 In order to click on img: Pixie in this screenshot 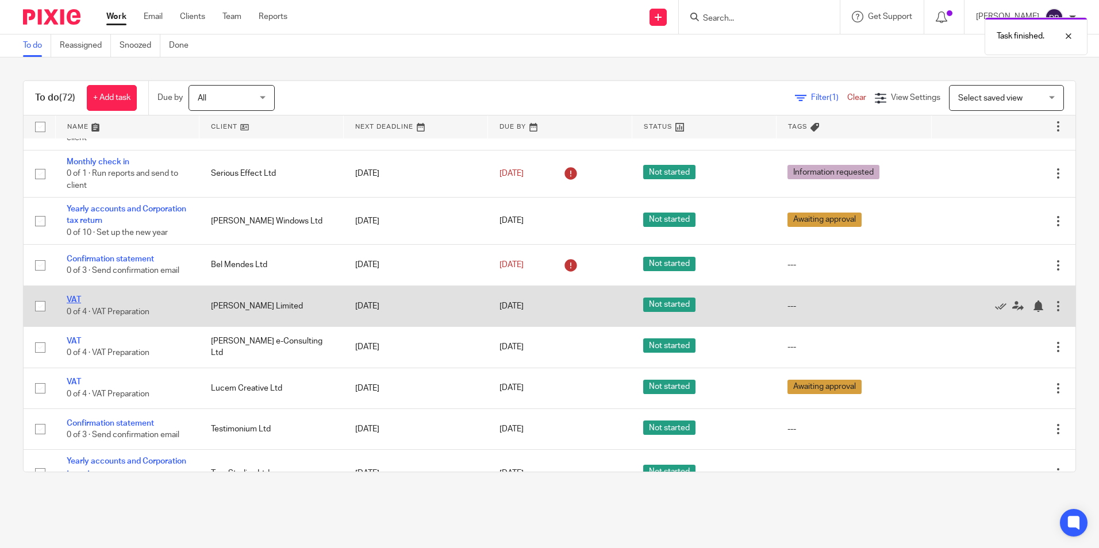, I will do `click(52, 17)`.